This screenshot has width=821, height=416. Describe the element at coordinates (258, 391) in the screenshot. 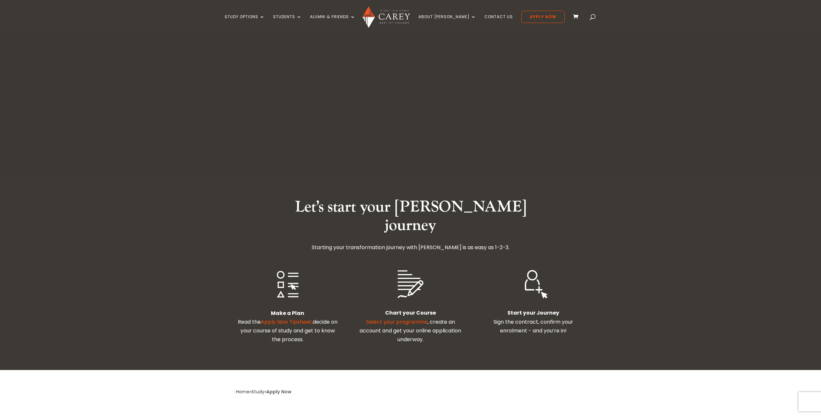

I see `a: Study` at that location.